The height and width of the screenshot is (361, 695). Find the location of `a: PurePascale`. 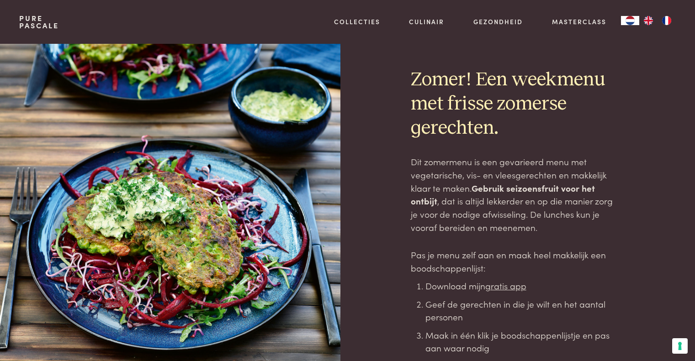

a: PurePascale is located at coordinates (39, 22).